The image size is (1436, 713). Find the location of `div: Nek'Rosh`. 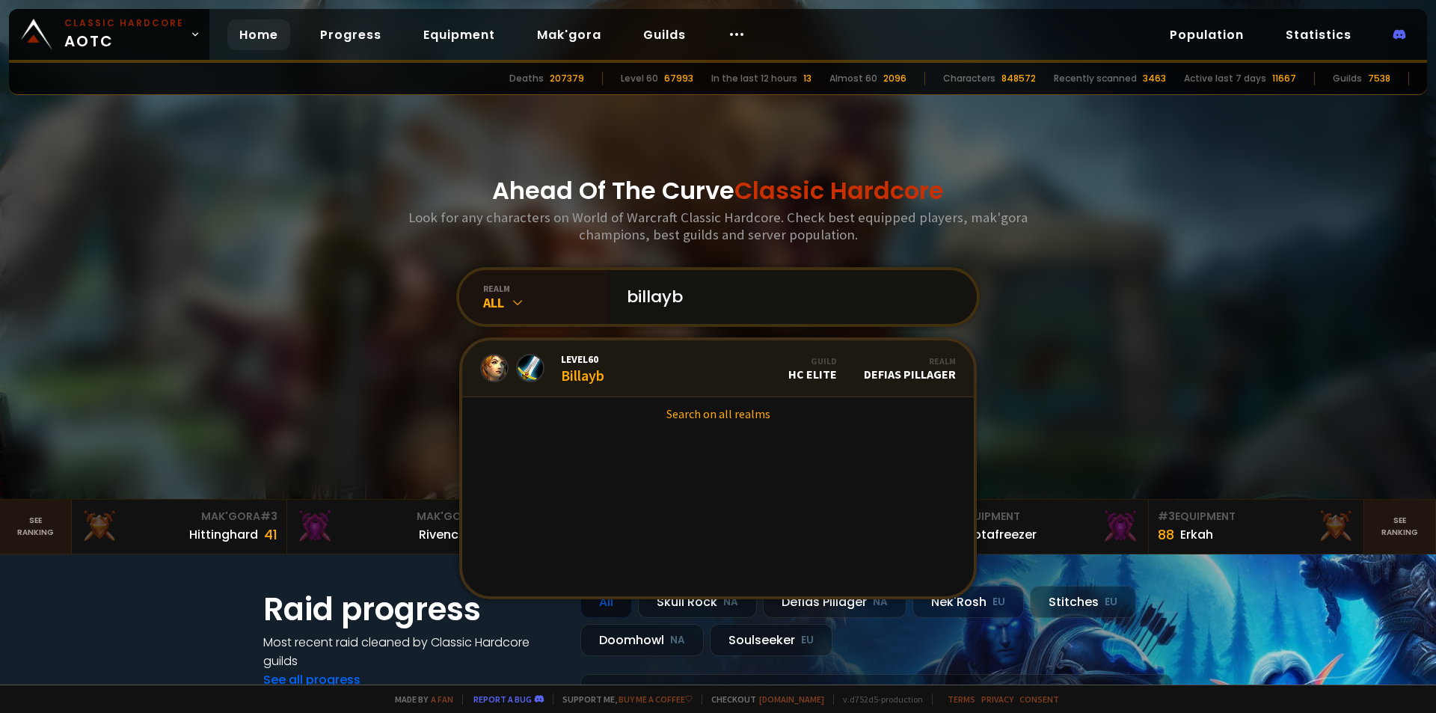

div: Nek'Rosh is located at coordinates (968, 601).